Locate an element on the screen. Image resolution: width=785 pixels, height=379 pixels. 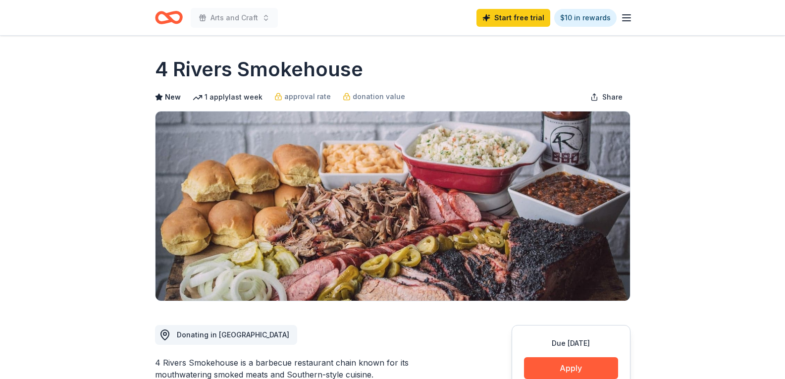
a: Home is located at coordinates (169, 17).